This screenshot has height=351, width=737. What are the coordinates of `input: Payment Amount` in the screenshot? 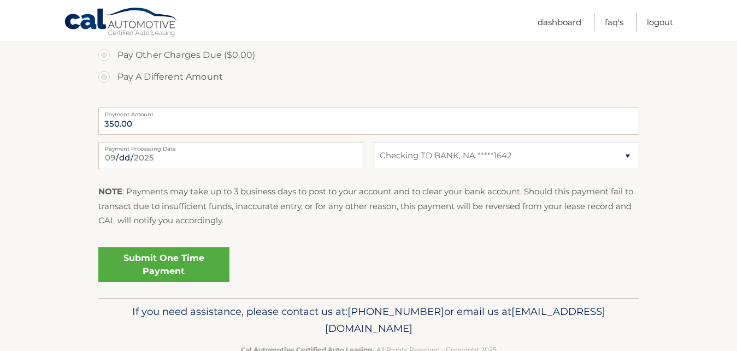 It's located at (369, 121).